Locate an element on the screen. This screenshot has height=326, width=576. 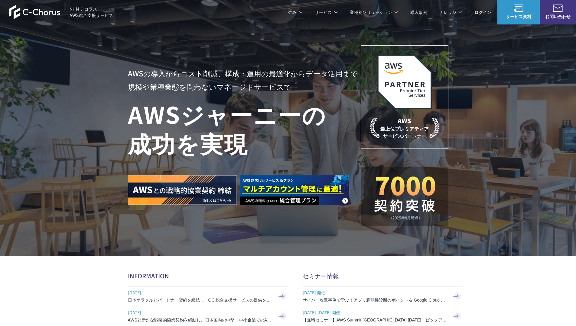
h3: AWSと新たな戦略的協業契約を締結し、日本国内の中堅・中小企業でのAWS活用を加速 is located at coordinates (200, 320).